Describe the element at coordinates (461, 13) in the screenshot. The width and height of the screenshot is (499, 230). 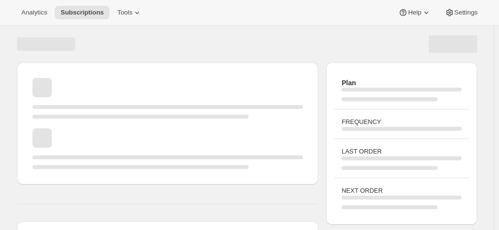
I see `button: Settings` at that location.